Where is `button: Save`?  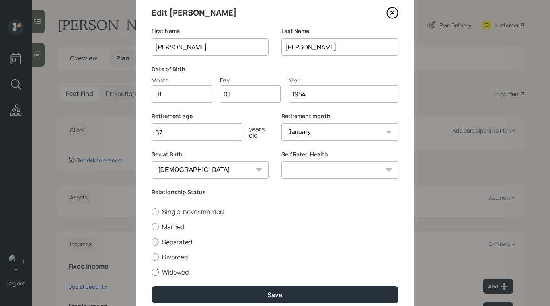 button: Save is located at coordinates (275, 295).